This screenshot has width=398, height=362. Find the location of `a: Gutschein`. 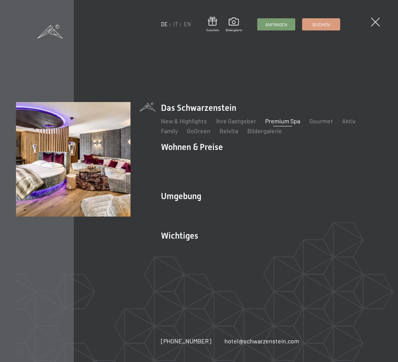

a: Gutschein is located at coordinates (213, 24).